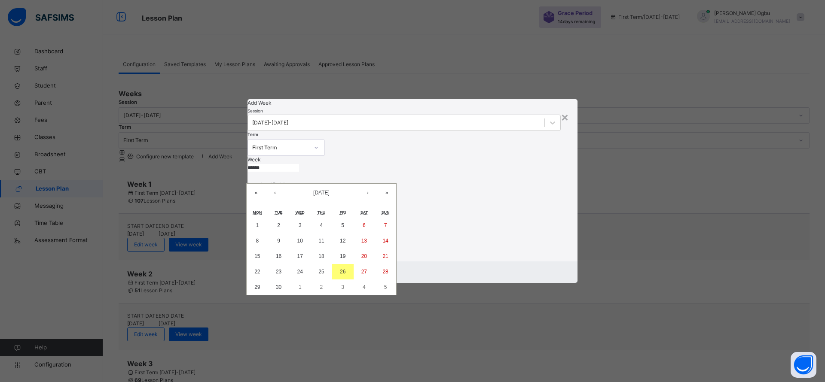  Describe the element at coordinates (364, 226) in the screenshot. I see `abbr: 6 September 2025` at that location.